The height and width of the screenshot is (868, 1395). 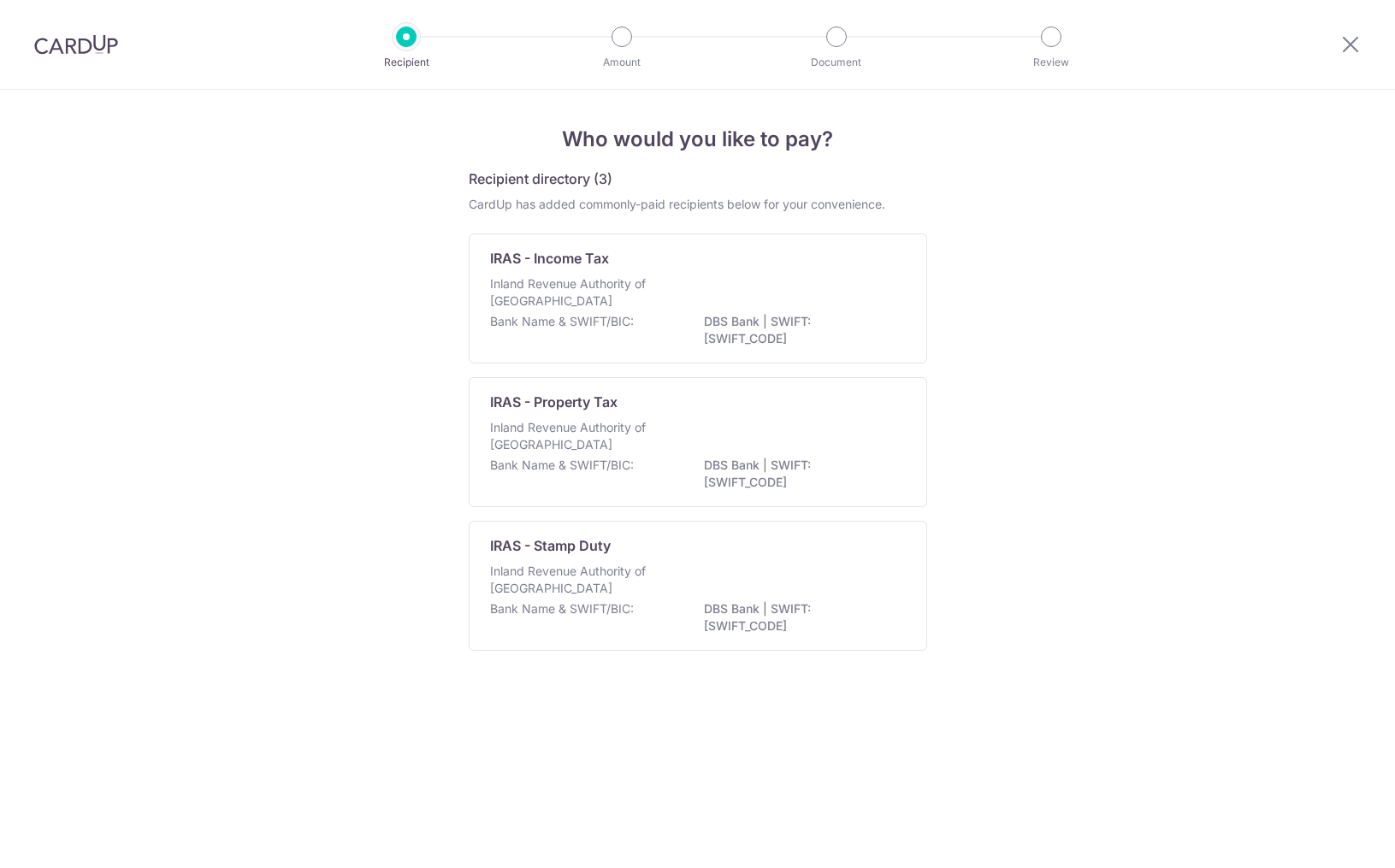 I want to click on h4: Who would you like to pay?, so click(x=698, y=139).